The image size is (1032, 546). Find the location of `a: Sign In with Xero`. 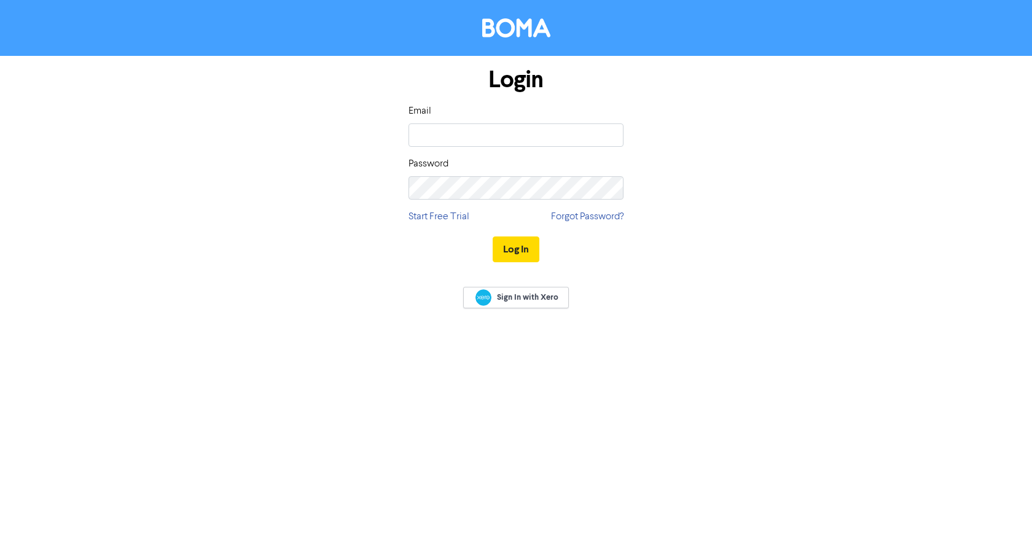

a: Sign In with Xero is located at coordinates (516, 297).